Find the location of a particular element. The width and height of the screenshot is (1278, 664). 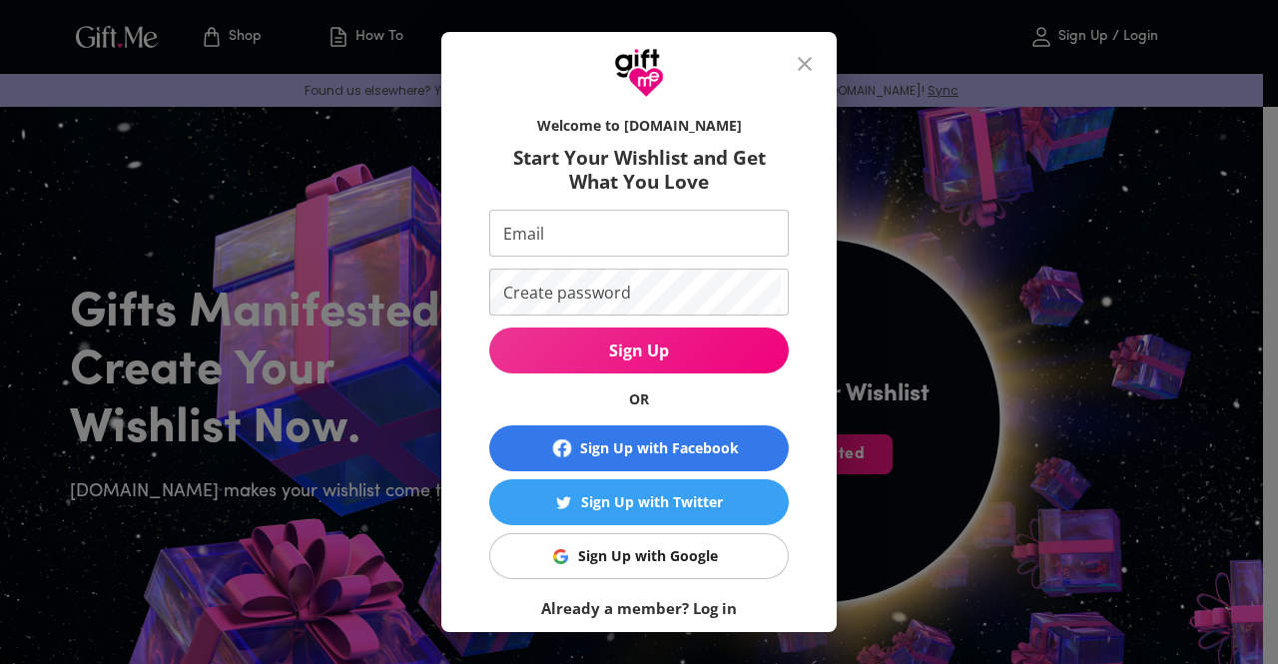

button: Sign Up with TwitterSign Up with Twitter is located at coordinates (639, 502).